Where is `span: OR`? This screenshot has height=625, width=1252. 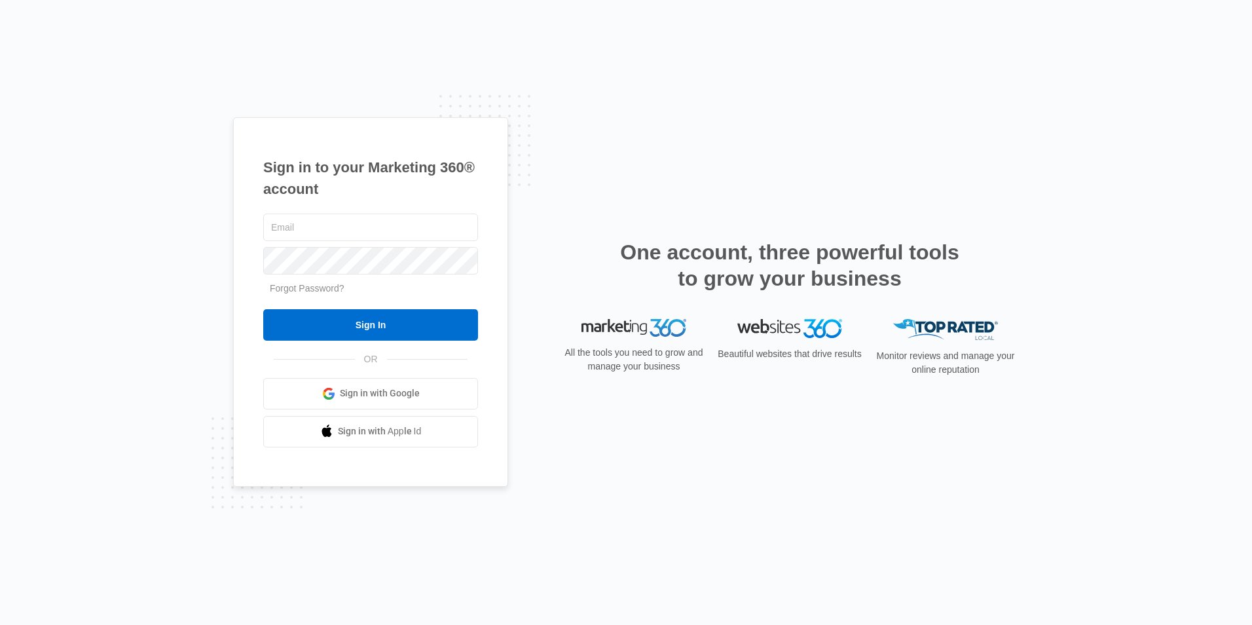
span: OR is located at coordinates (371, 359).